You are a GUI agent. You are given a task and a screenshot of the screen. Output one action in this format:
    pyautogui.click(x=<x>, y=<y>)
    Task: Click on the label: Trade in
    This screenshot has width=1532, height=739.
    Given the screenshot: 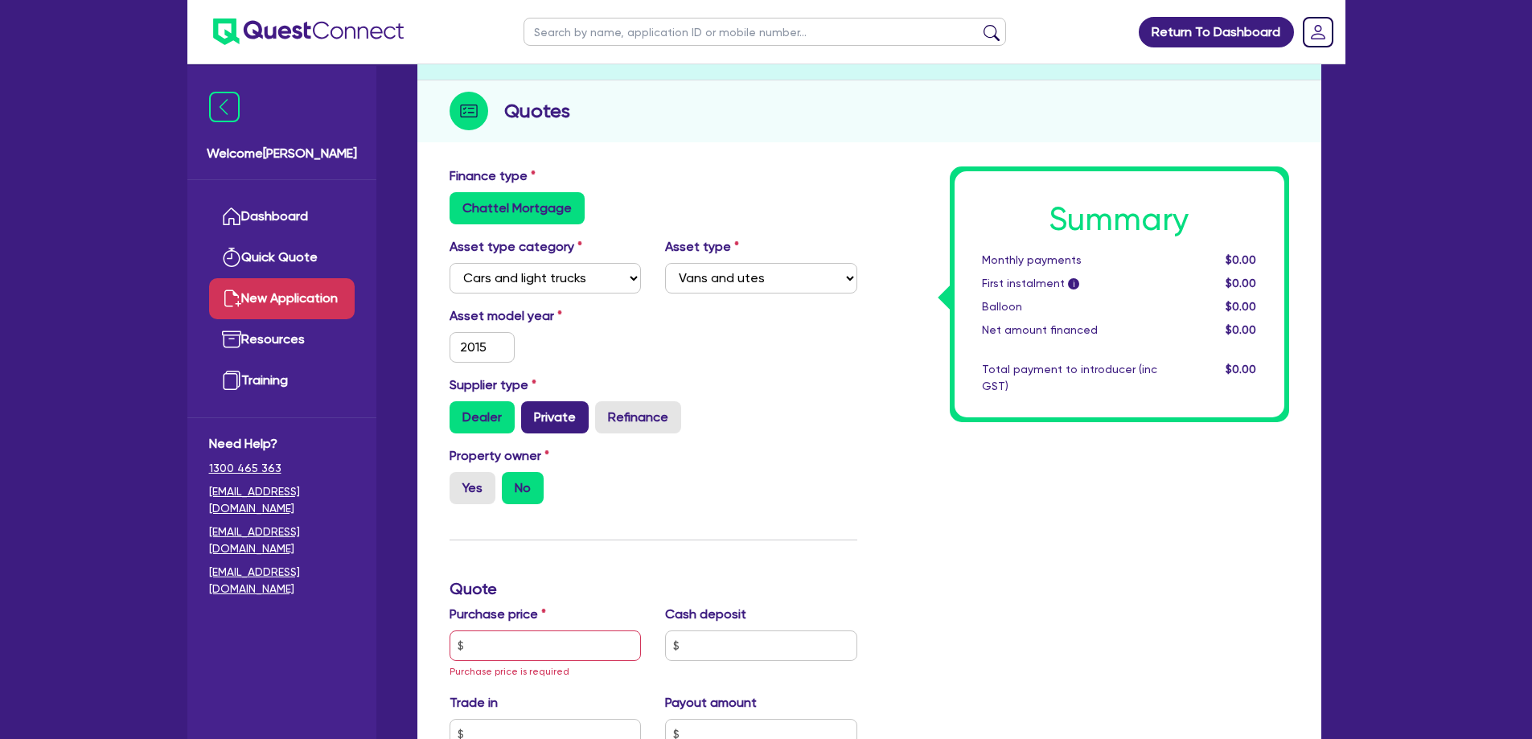 What is the action you would take?
    pyautogui.click(x=474, y=703)
    